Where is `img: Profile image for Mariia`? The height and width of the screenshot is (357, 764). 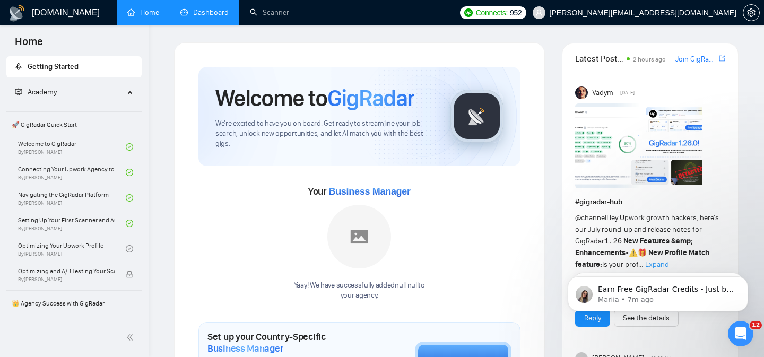 img: Profile image for Mariia is located at coordinates (32, 40).